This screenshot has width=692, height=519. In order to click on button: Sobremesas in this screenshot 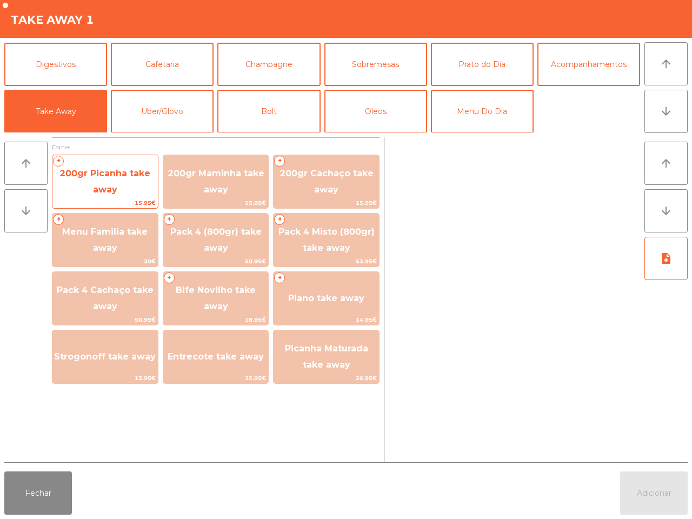, I will do `click(376, 64)`.